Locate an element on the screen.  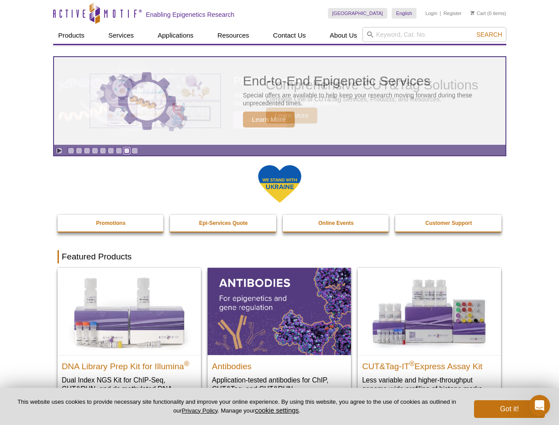
strong: Promotions is located at coordinates (111, 223).